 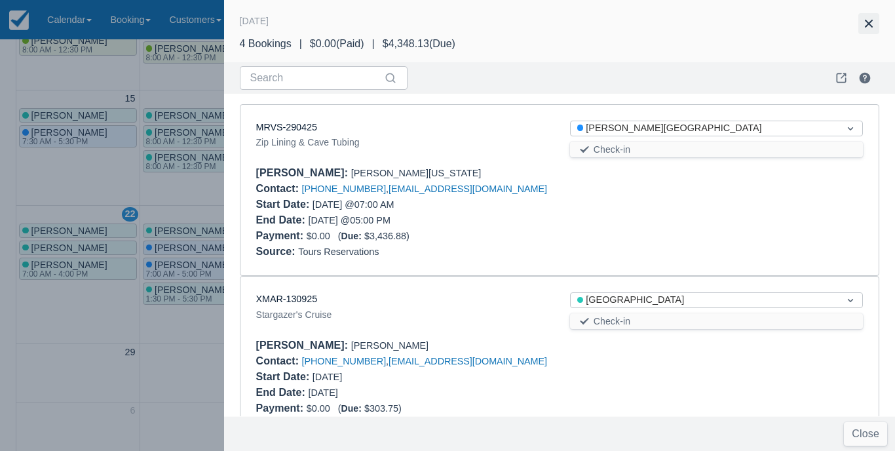 I want to click on a: XMAR-130925, so click(x=287, y=299).